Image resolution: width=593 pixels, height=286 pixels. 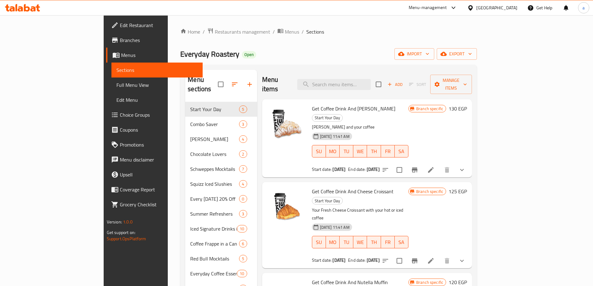 I want to click on a: Restaurants management, so click(x=239, y=32).